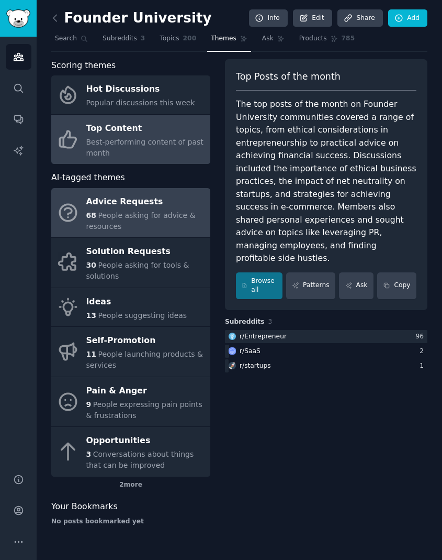  Describe the element at coordinates (131, 521) in the screenshot. I see `div: No posts bookmarked yet` at that location.